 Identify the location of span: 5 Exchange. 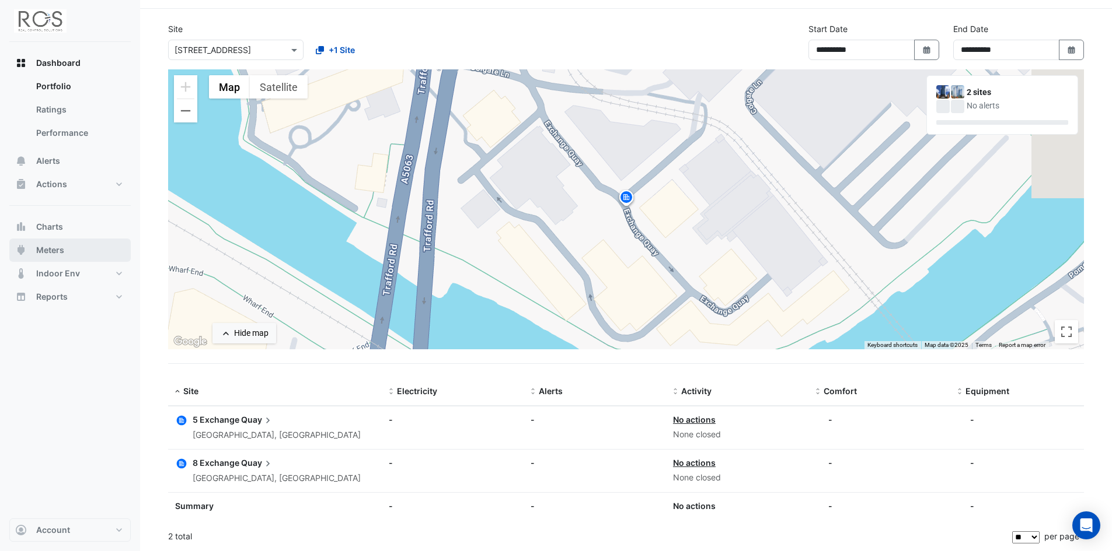
(216, 420).